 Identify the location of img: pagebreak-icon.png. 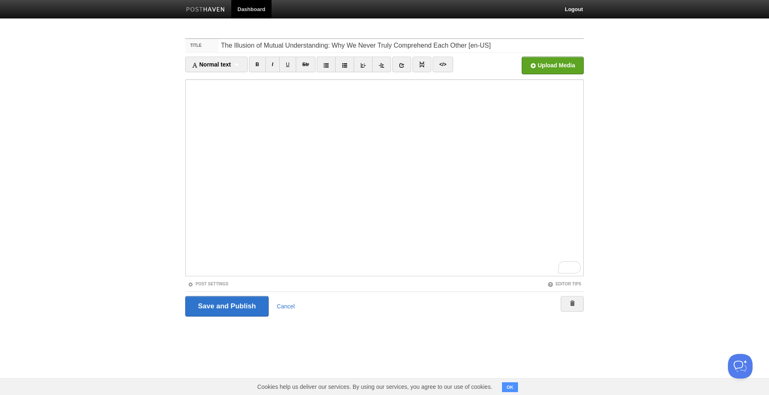
(422, 65).